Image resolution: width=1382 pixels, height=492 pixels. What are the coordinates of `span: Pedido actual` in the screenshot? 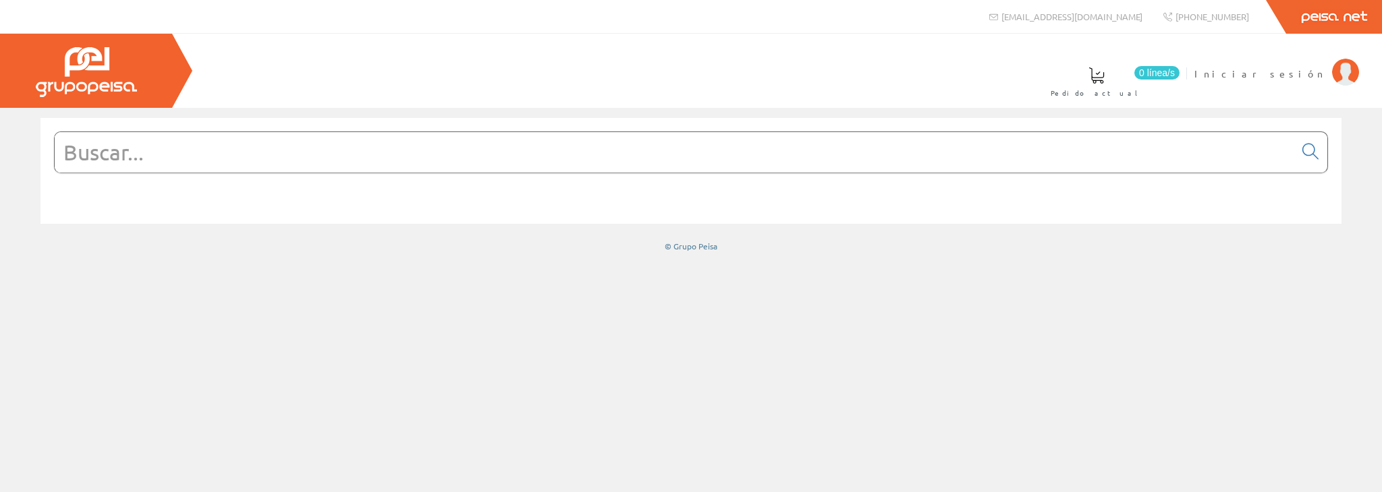 It's located at (1096, 93).